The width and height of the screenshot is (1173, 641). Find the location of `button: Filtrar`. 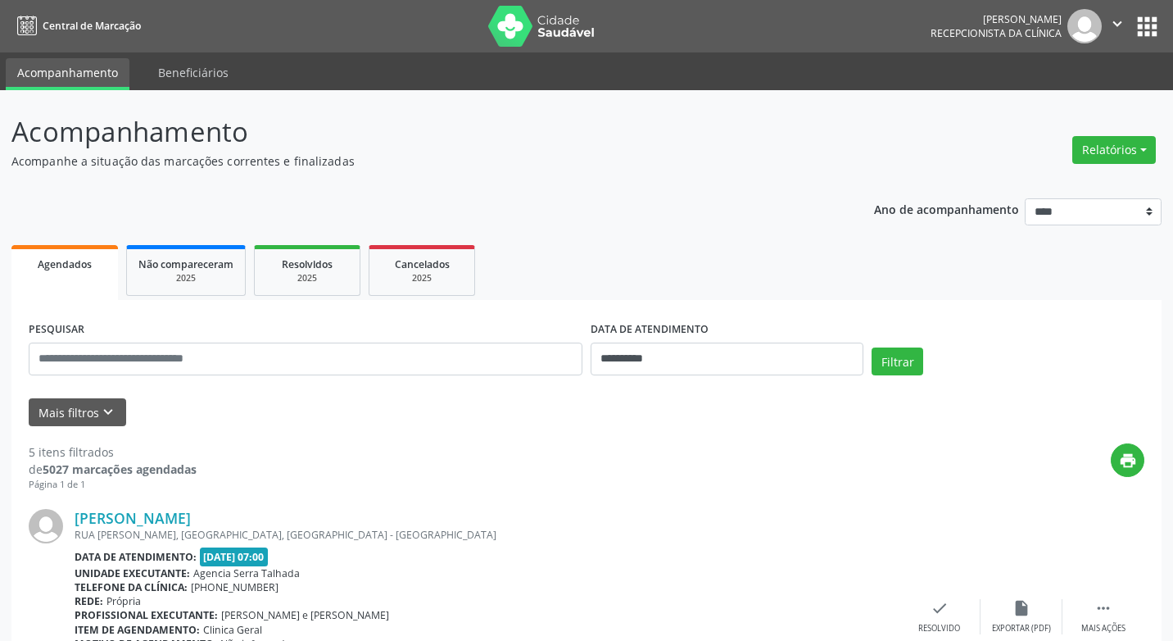

button: Filtrar is located at coordinates (897, 361).